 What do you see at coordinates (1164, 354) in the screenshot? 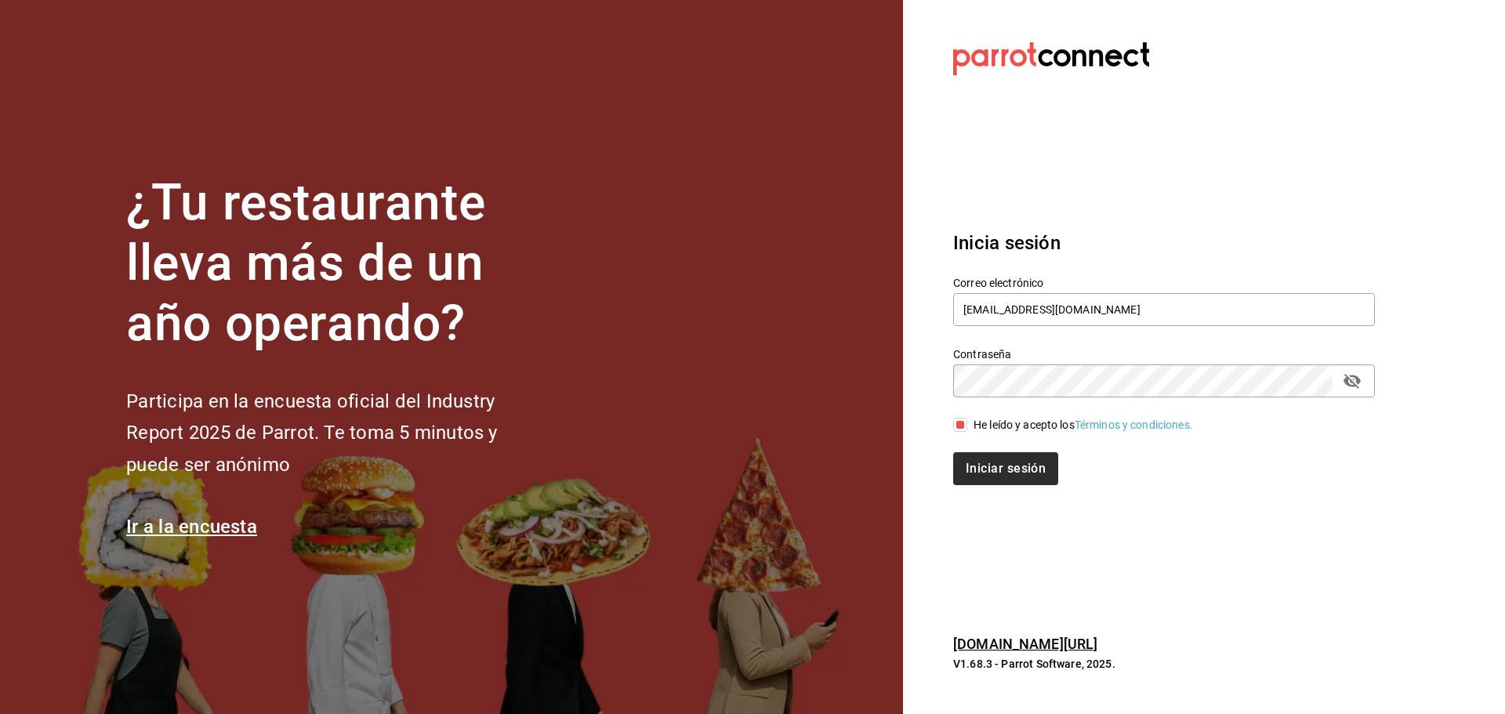
I see `label: Contraseña` at bounding box center [1164, 354].